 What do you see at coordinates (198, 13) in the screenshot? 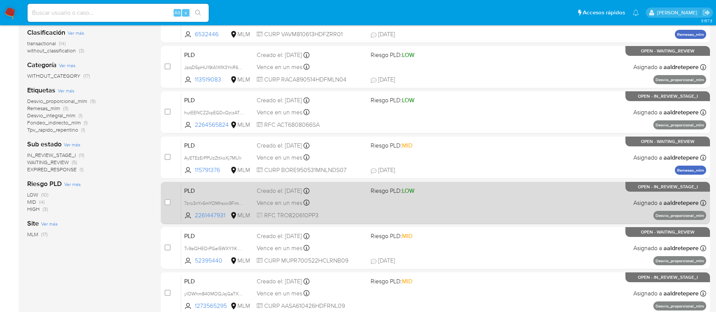
I see `button: search-icon` at bounding box center [198, 13].